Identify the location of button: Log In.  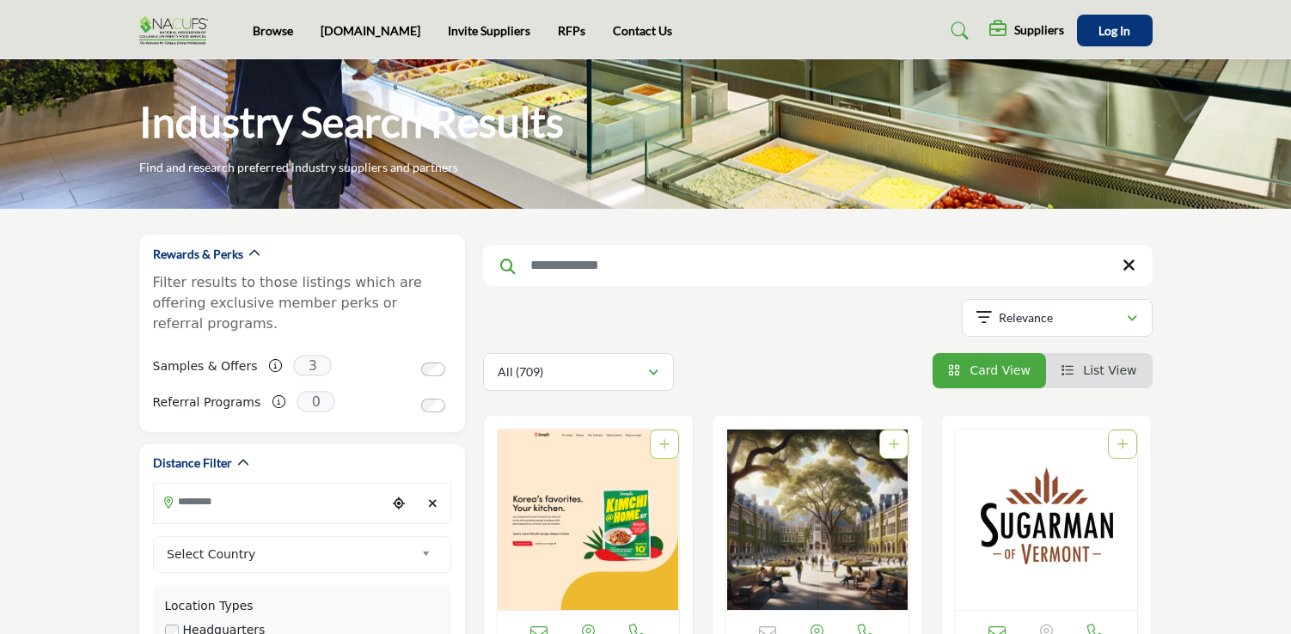
(1115, 30).